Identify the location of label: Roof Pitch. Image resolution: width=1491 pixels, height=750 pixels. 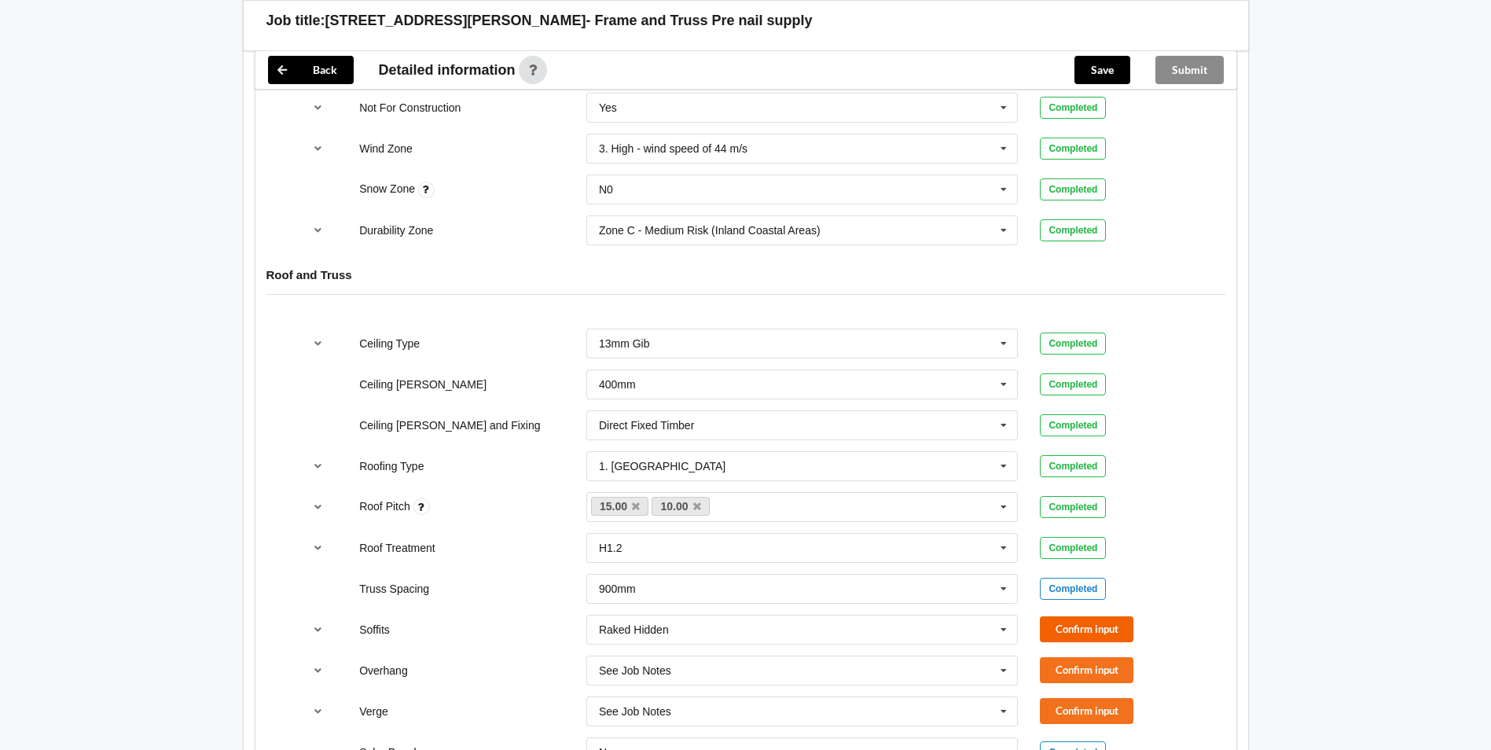
(386, 506).